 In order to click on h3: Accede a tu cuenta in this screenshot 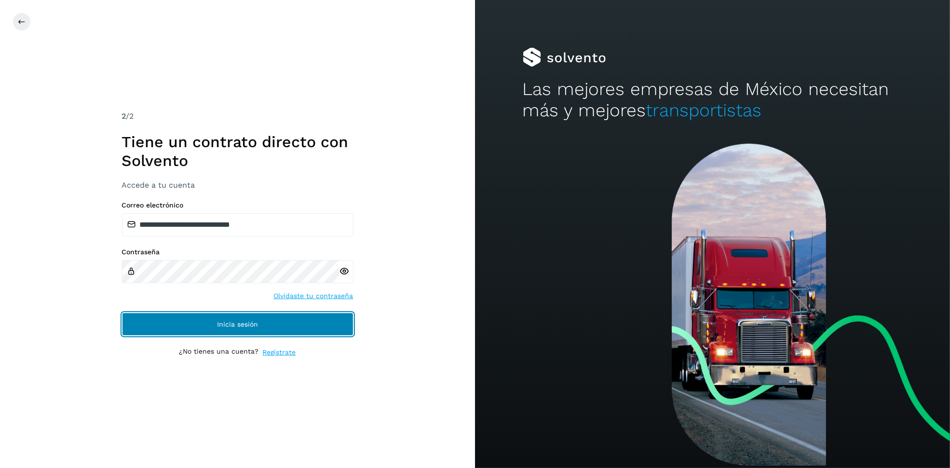, I will do `click(238, 185)`.